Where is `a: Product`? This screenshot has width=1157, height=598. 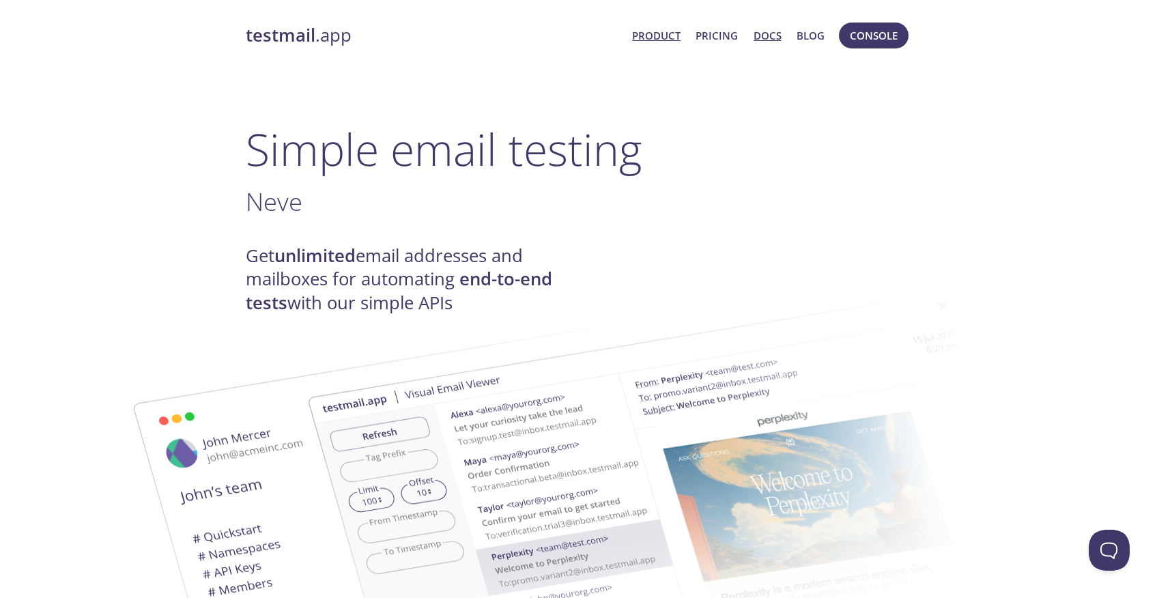
a: Product is located at coordinates (656, 36).